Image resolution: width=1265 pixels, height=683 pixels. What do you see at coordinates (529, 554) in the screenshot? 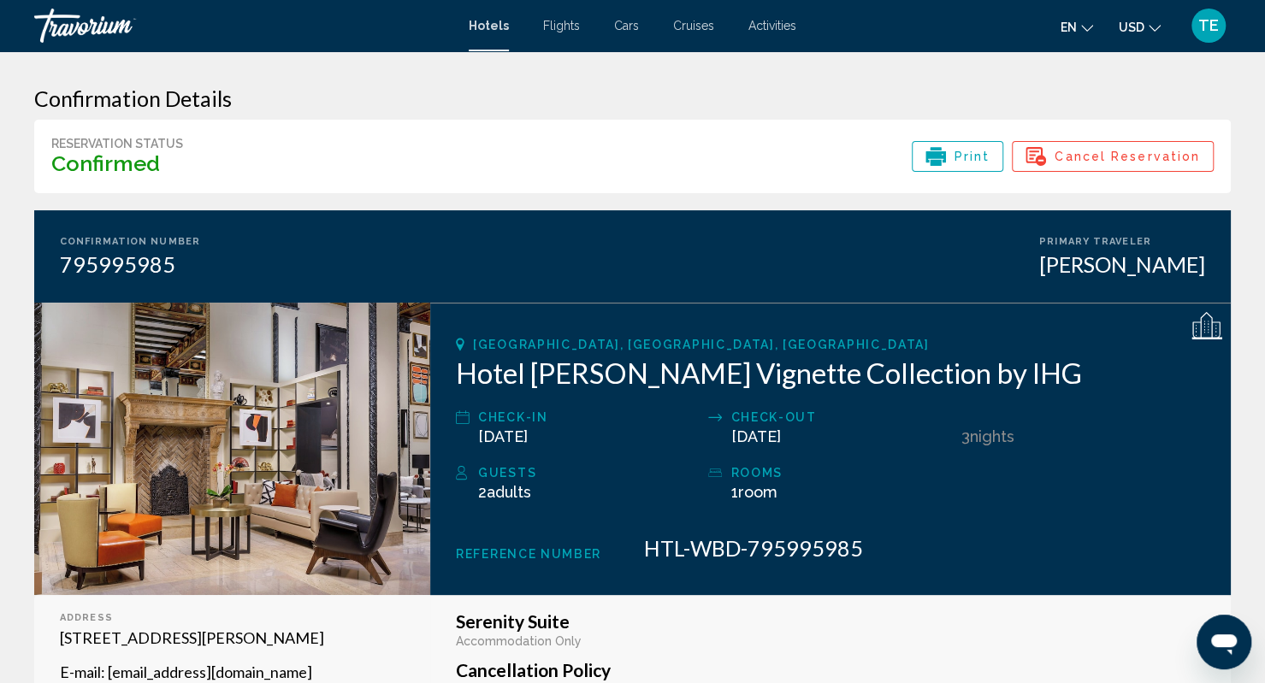
I see `span: Reference Number` at bounding box center [529, 554].